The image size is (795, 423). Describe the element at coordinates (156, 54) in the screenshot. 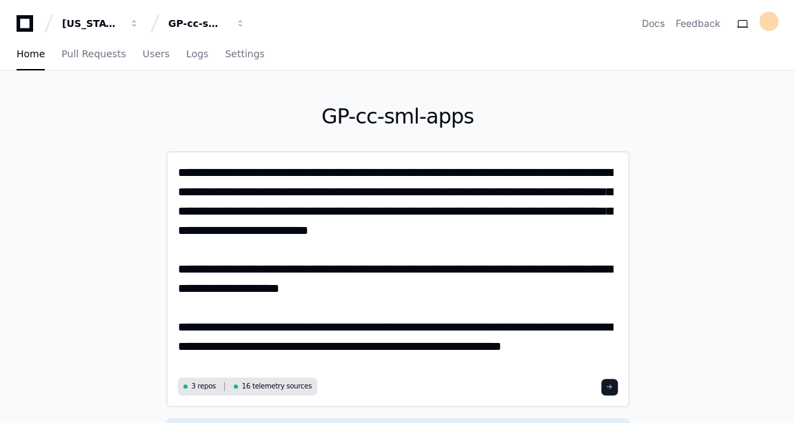

I see `span: Users` at that location.